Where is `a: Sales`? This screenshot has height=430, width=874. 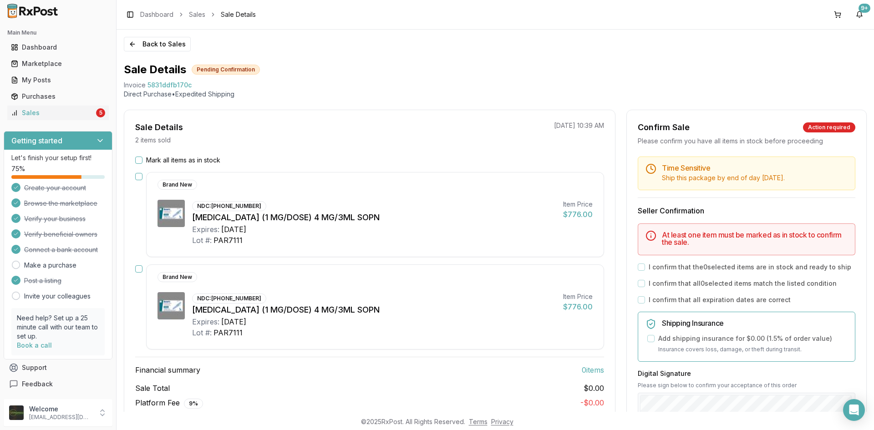
a: Sales is located at coordinates (197, 15).